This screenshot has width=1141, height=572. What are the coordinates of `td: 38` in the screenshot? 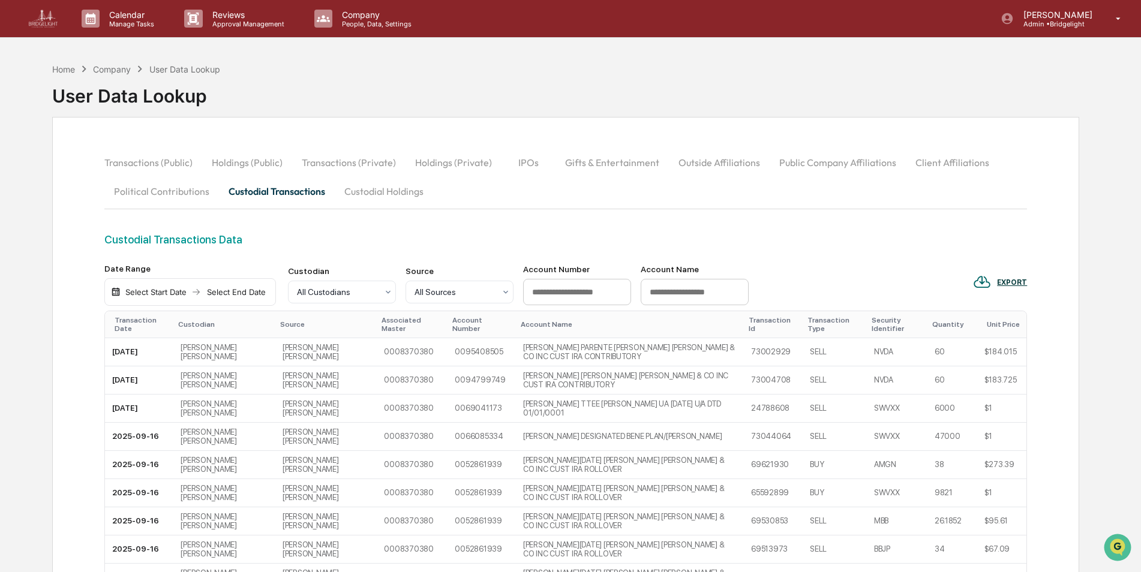 It's located at (952, 465).